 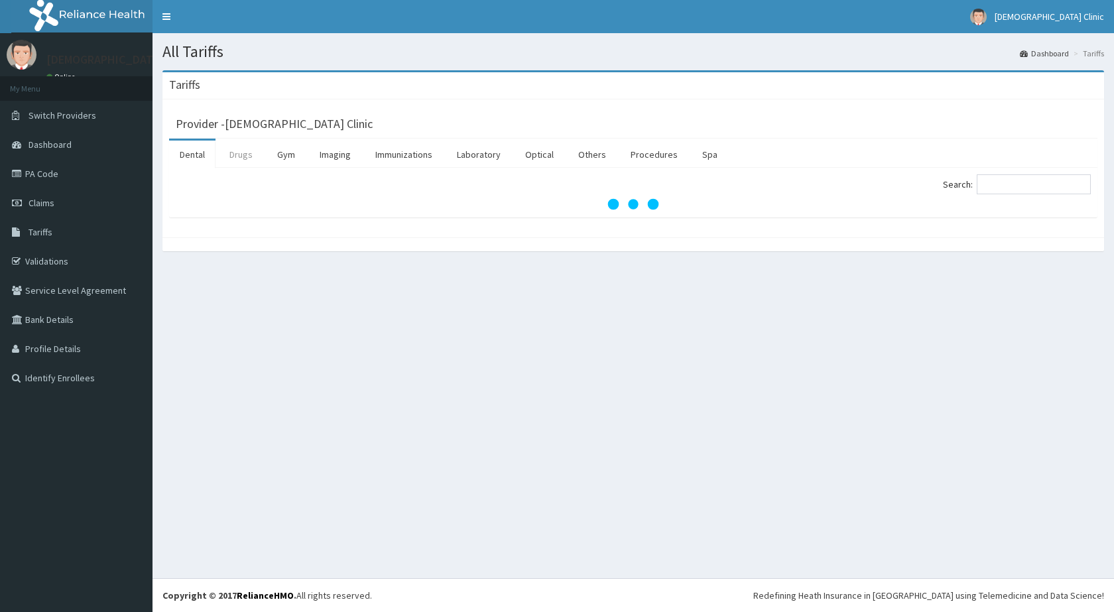 What do you see at coordinates (62, 115) in the screenshot?
I see `span: Switch Providers` at bounding box center [62, 115].